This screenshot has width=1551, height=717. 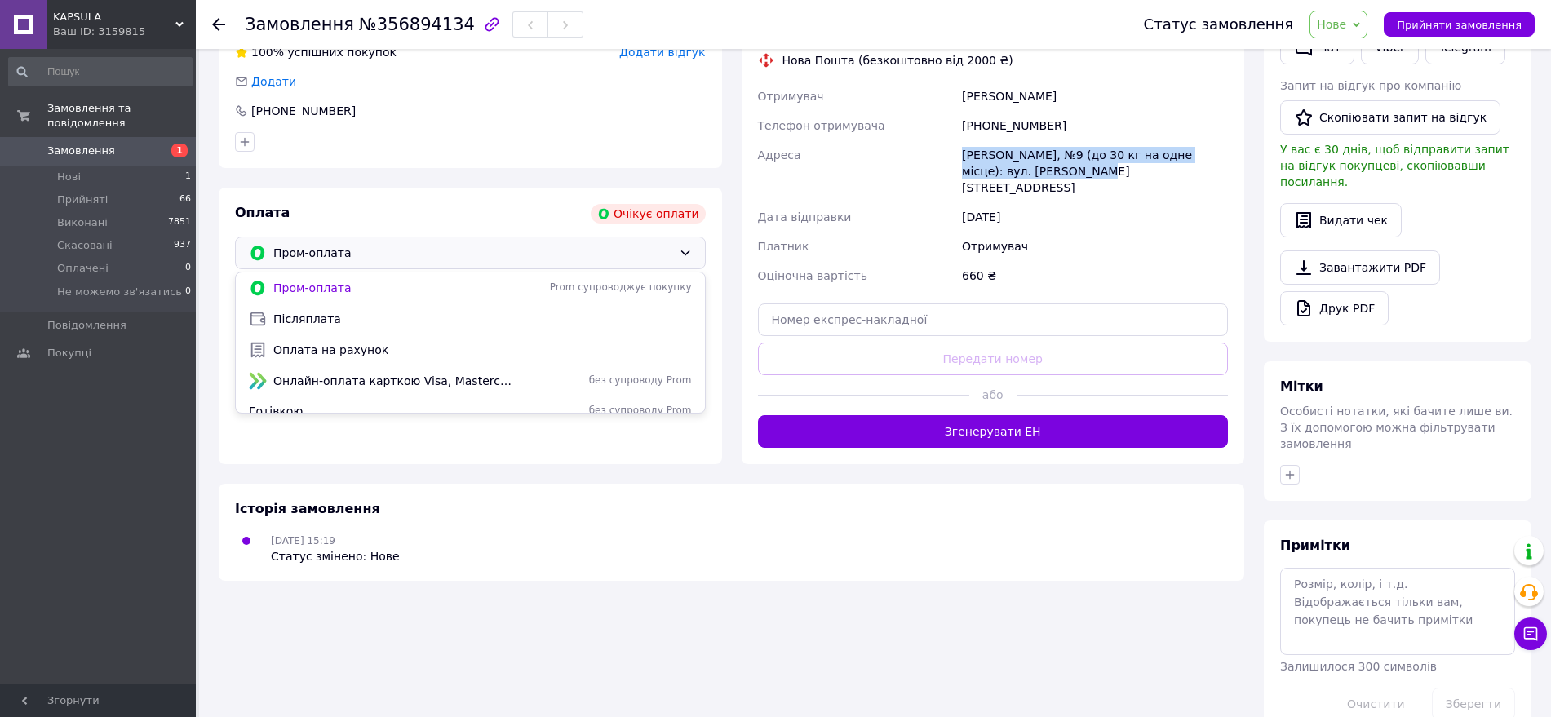 What do you see at coordinates (993, 320) in the screenshot?
I see `input: Номер експрес-накладної` at bounding box center [993, 320].